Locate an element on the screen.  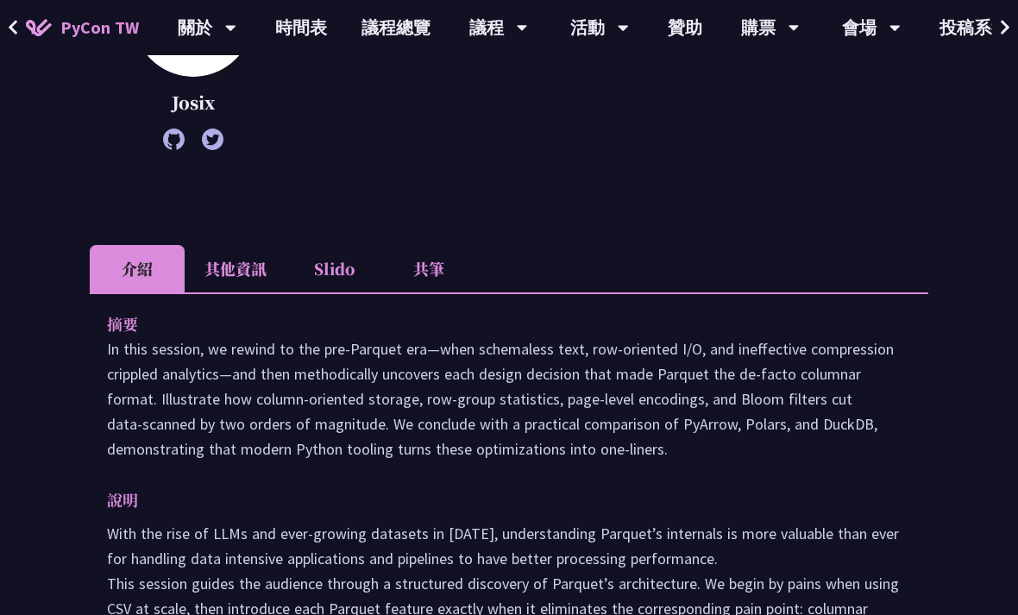
p: 摘要 is located at coordinates (492, 323).